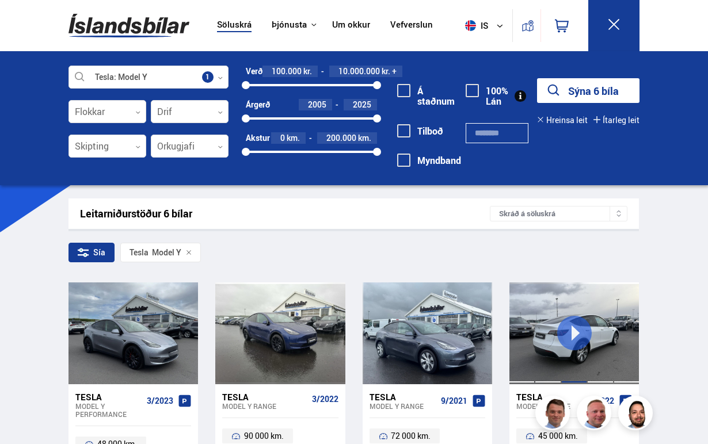 The image size is (708, 444). I want to click on button: is, so click(486, 25).